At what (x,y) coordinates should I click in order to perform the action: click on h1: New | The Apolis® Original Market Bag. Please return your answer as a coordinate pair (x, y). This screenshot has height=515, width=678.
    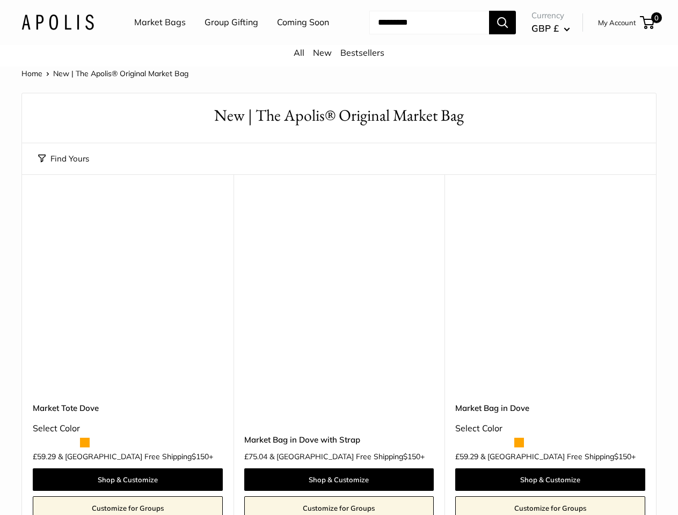
    Looking at the image, I should click on (339, 115).